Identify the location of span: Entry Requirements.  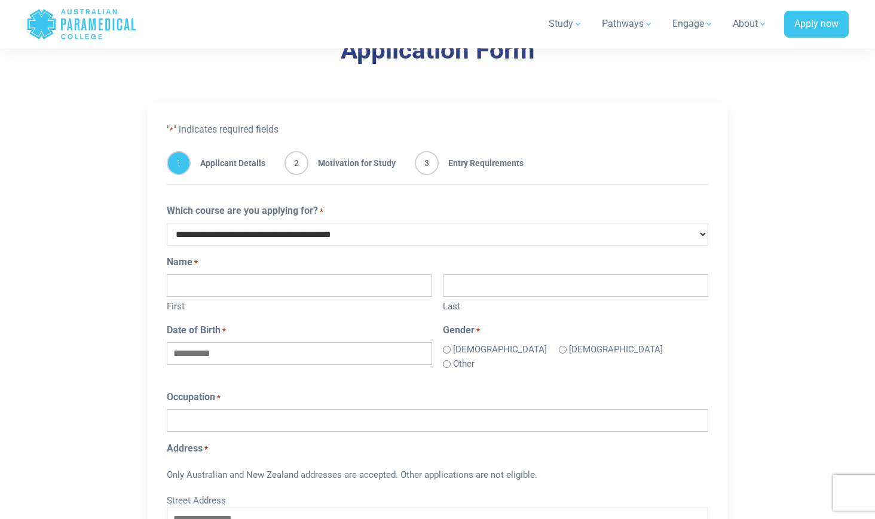
(481, 163).